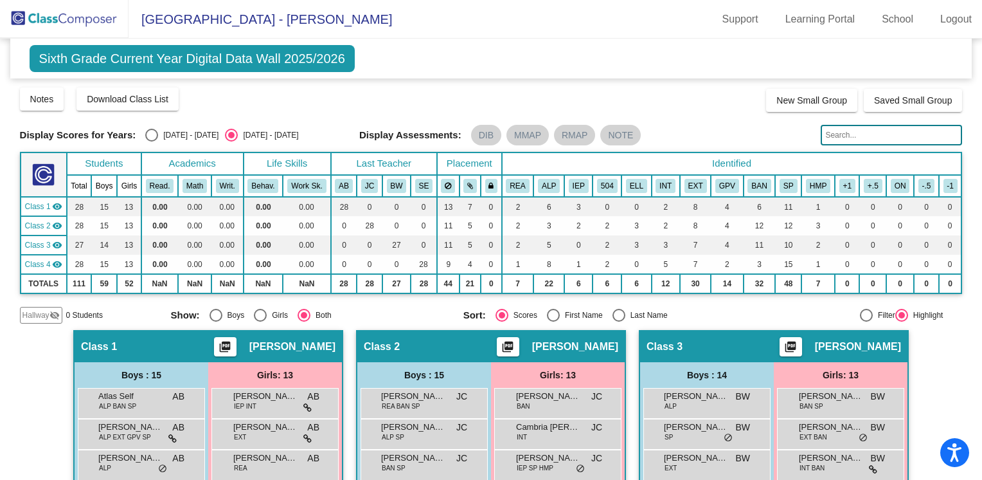 This screenshot has height=480, width=982. What do you see at coordinates (38, 245) in the screenshot?
I see `span: Class 3` at bounding box center [38, 245].